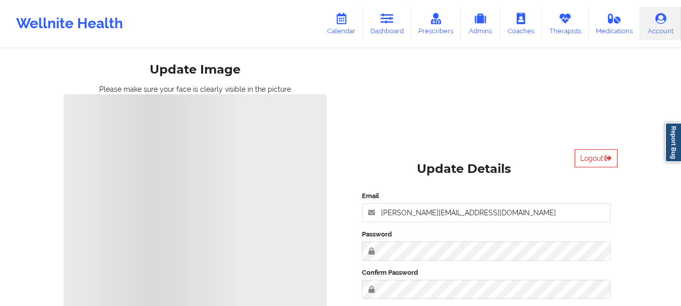  I want to click on a: Dashboard, so click(387, 24).